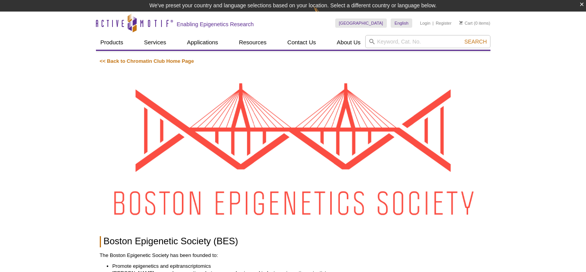  What do you see at coordinates (155, 42) in the screenshot?
I see `a: Services` at bounding box center [155, 42].